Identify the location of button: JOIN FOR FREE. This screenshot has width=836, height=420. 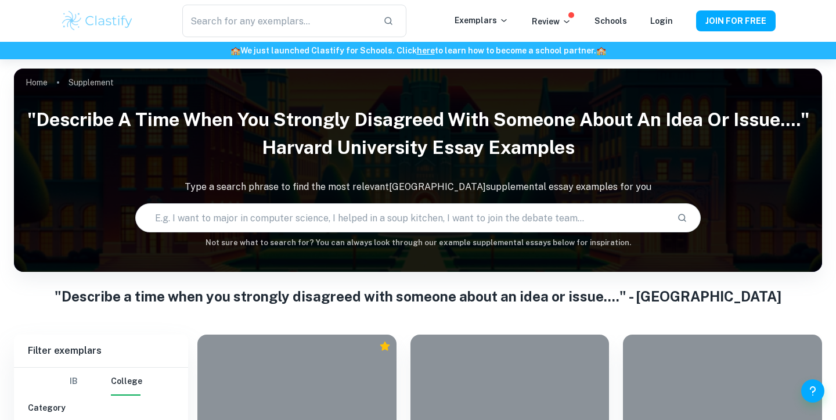
(736, 21).